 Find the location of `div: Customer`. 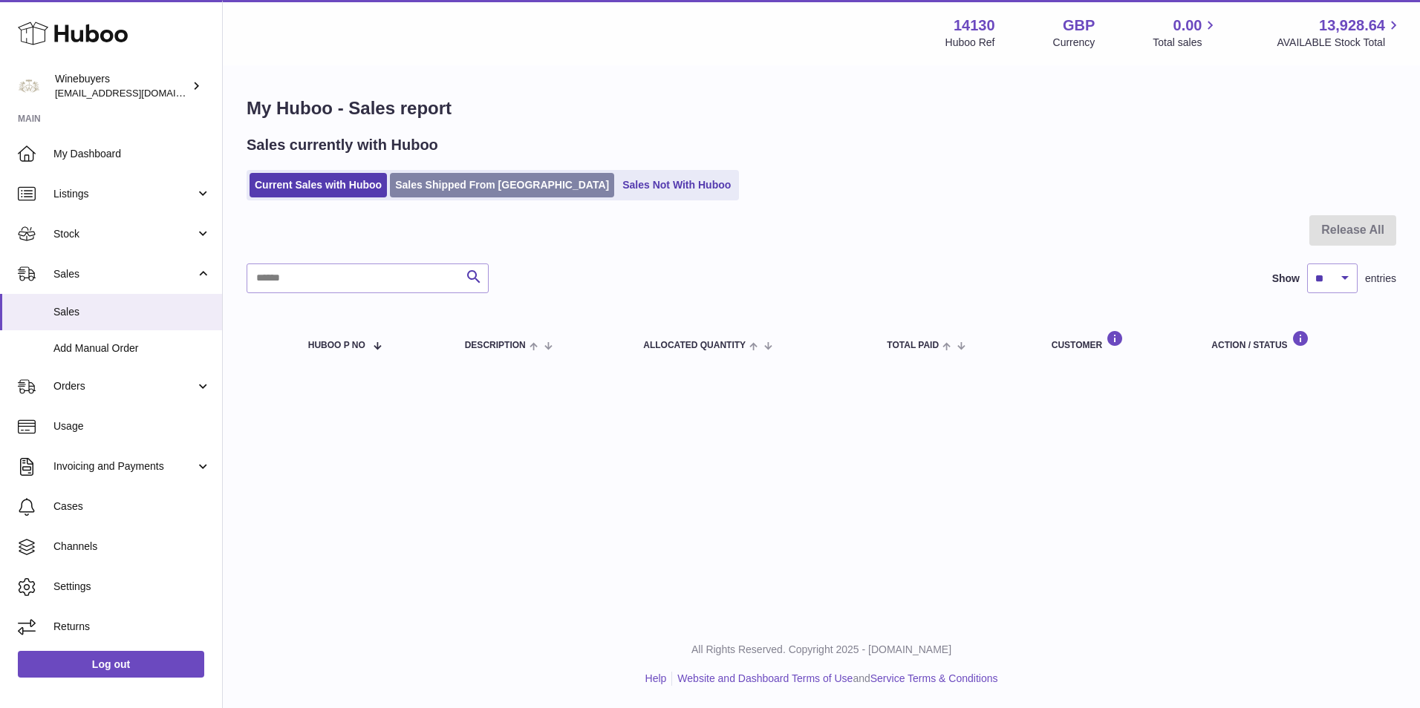

div: Customer is located at coordinates (1117, 340).